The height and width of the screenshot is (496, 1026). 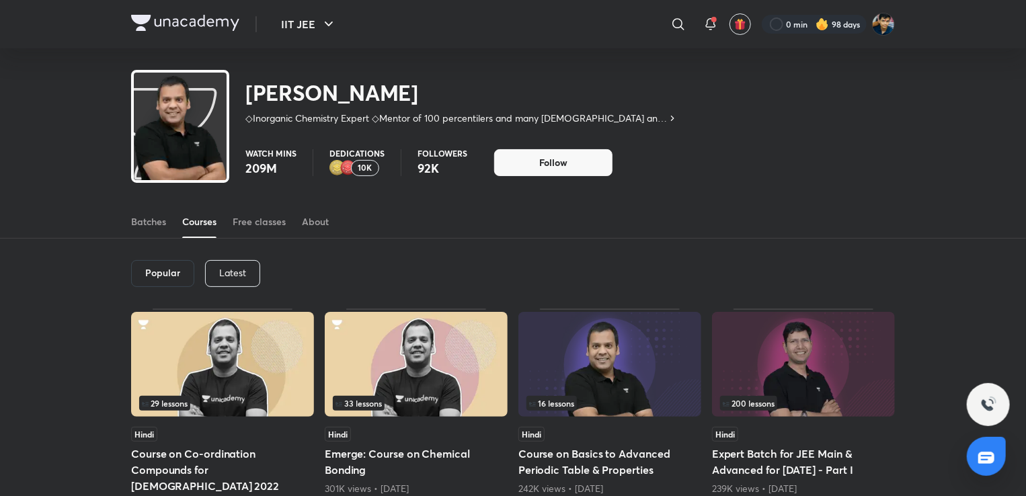 I want to click on span: 33 lessons, so click(x=359, y=404).